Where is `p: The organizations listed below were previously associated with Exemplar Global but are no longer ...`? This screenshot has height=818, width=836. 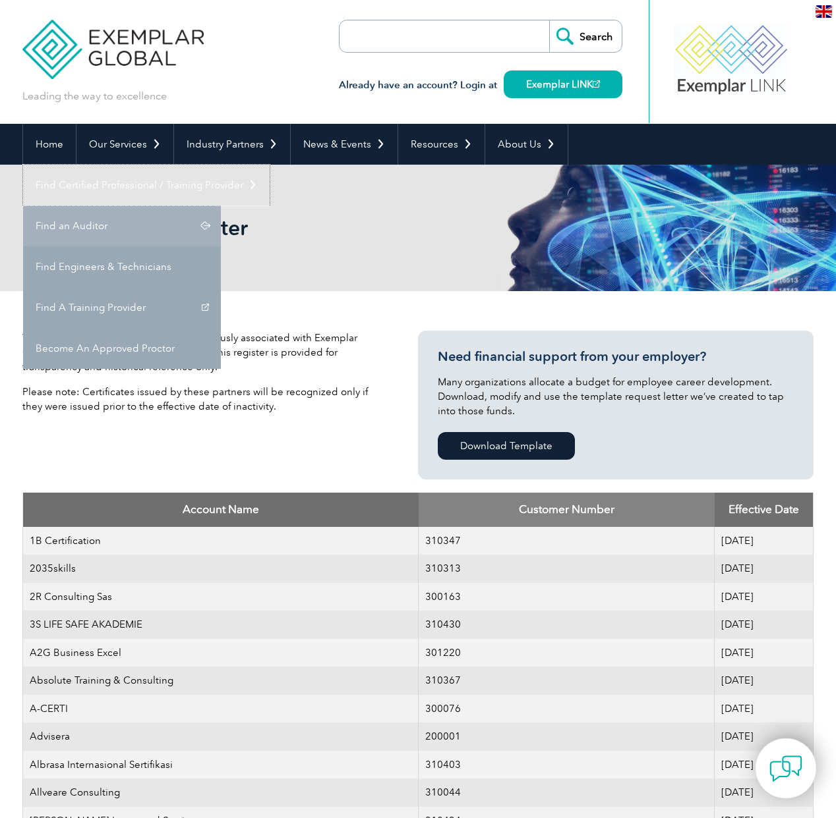
p: The organizations listed below were previously associated with Exemplar Global but are no longer ... is located at coordinates (200, 353).